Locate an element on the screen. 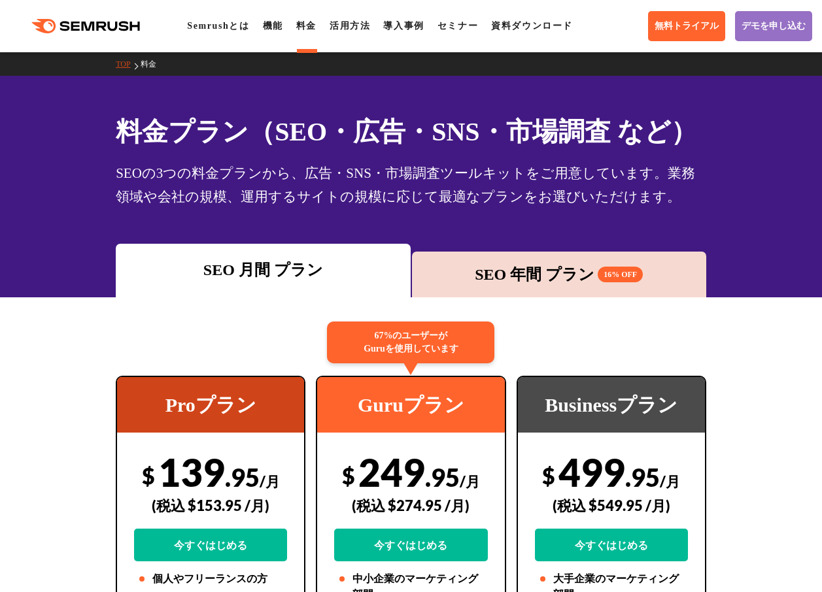 This screenshot has height=592, width=822. a: 導入事例 is located at coordinates (403, 25).